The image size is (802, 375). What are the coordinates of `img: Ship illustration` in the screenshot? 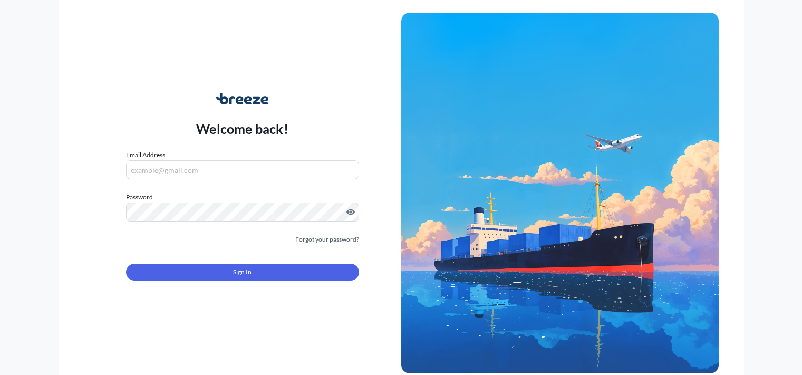 It's located at (560, 193).